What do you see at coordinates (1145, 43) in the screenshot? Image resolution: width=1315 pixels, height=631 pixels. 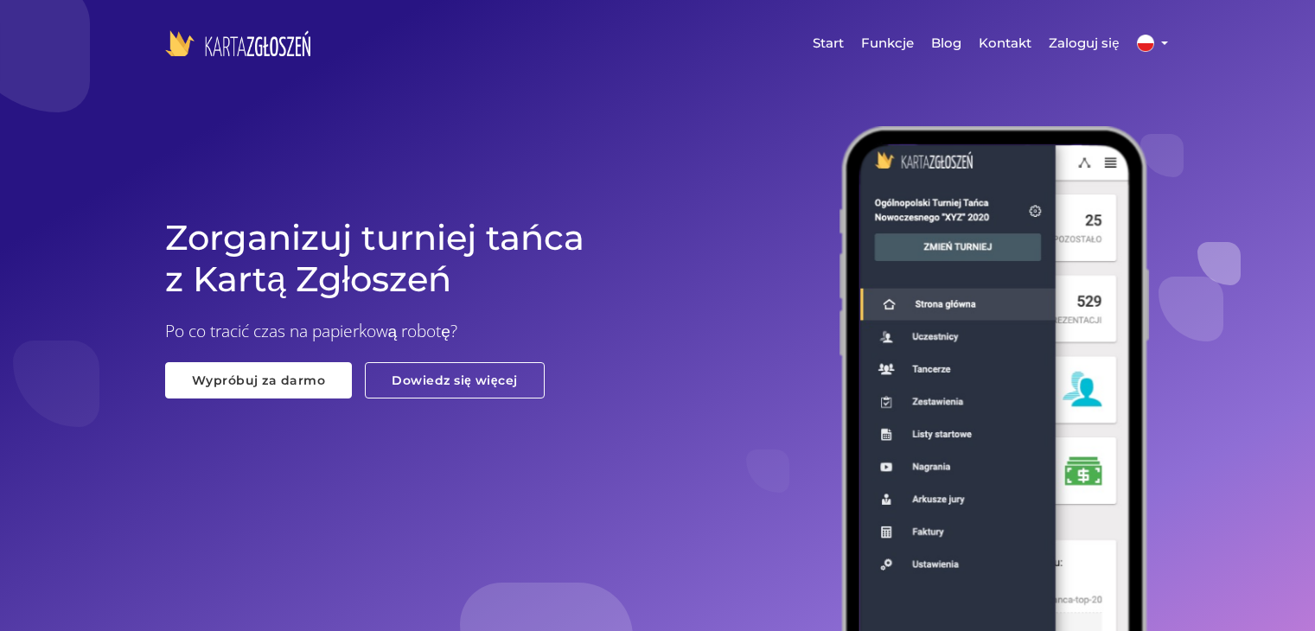 I see `img: language pl` at bounding box center [1145, 43].